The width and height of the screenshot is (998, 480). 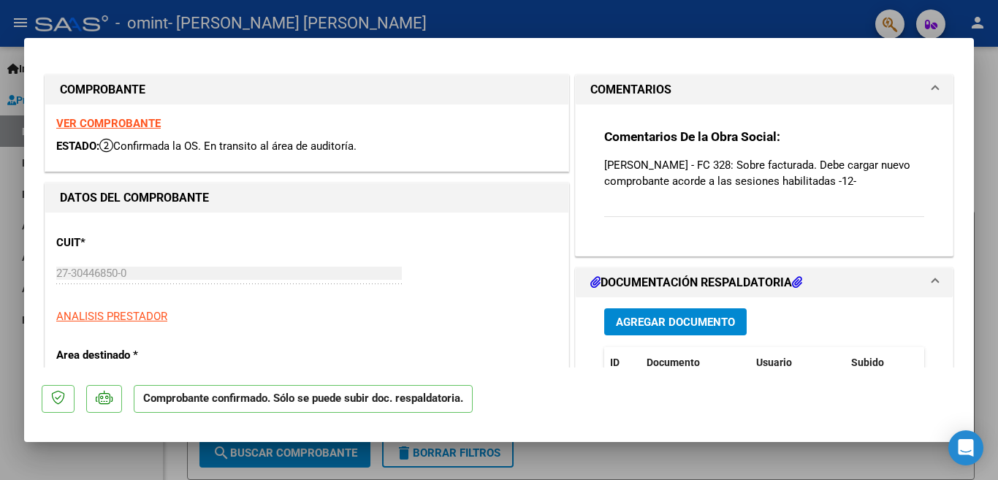 I want to click on p: Comprobante confirmado. Sólo se puede subir doc. respaldatoria., so click(x=303, y=399).